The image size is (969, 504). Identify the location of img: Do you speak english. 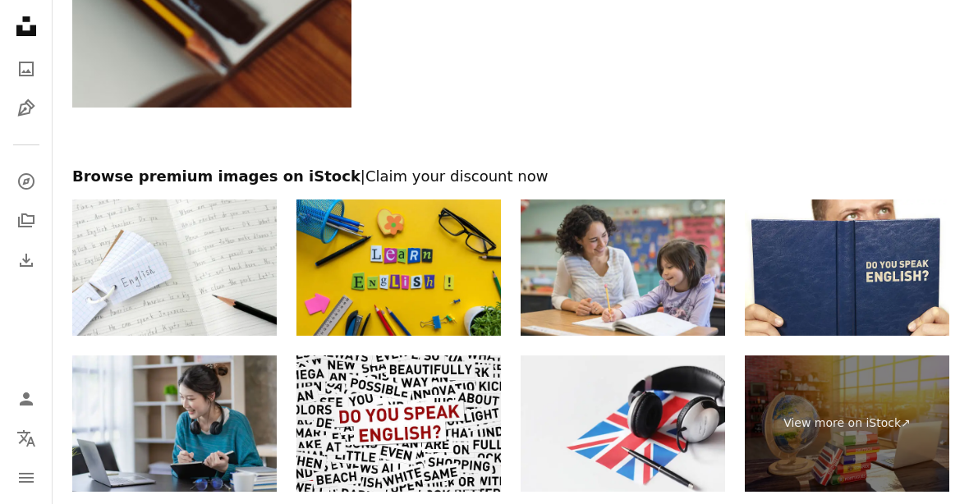
(847, 268).